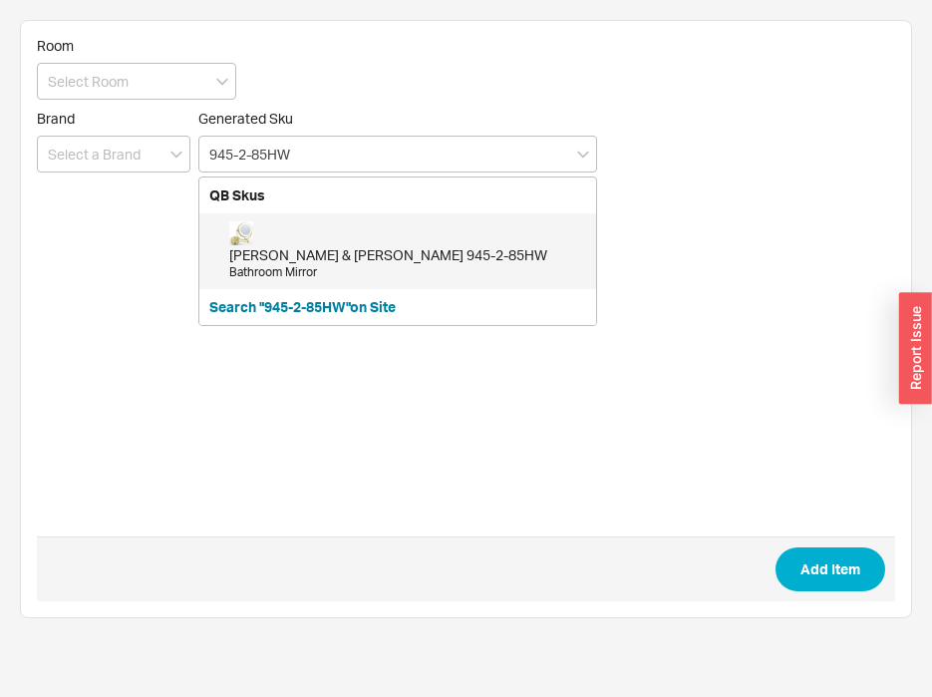 Image resolution: width=932 pixels, height=697 pixels. I want to click on input: Select a Brand, so click(114, 154).